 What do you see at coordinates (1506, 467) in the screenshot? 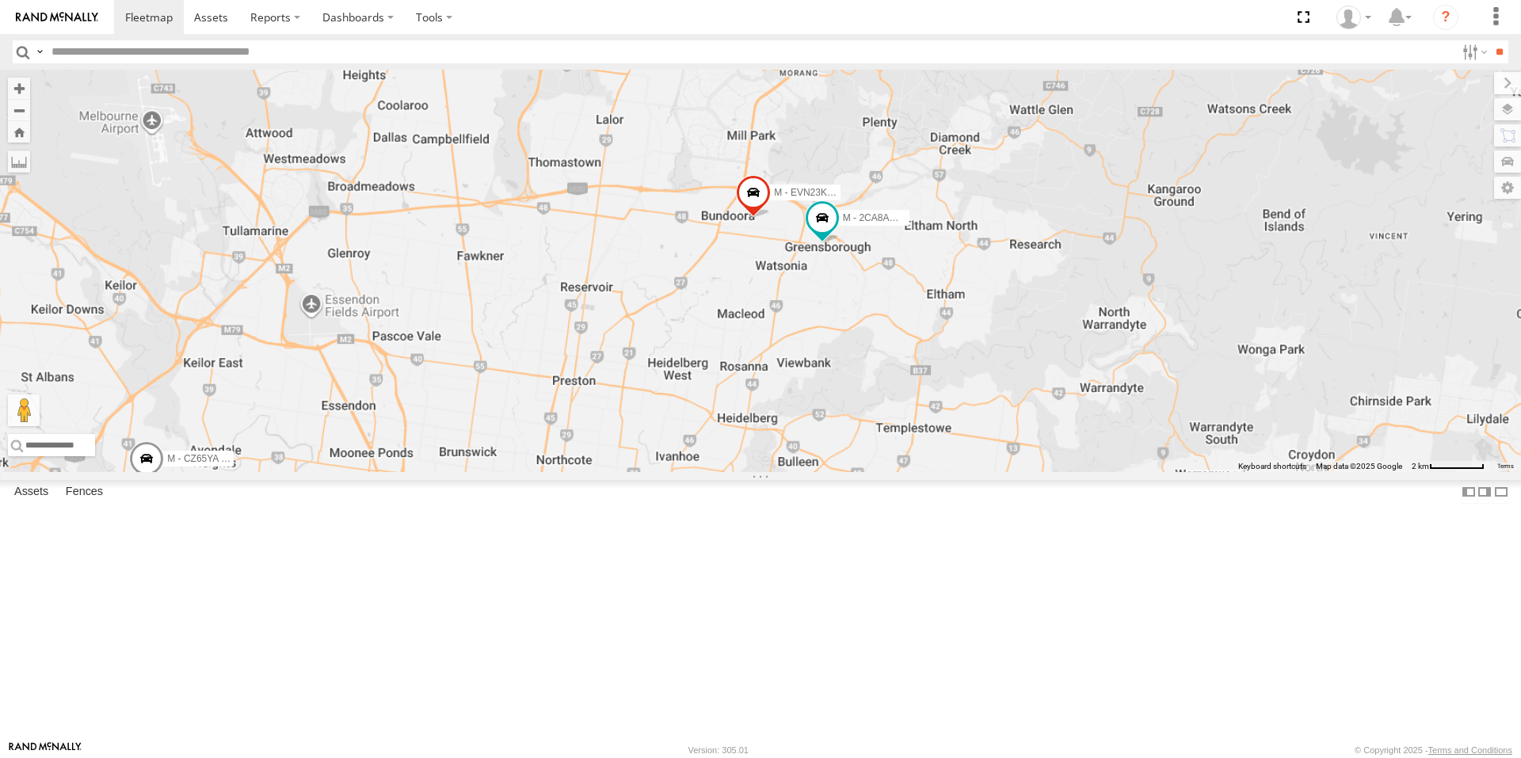
I see `a: Terms` at bounding box center [1506, 467].